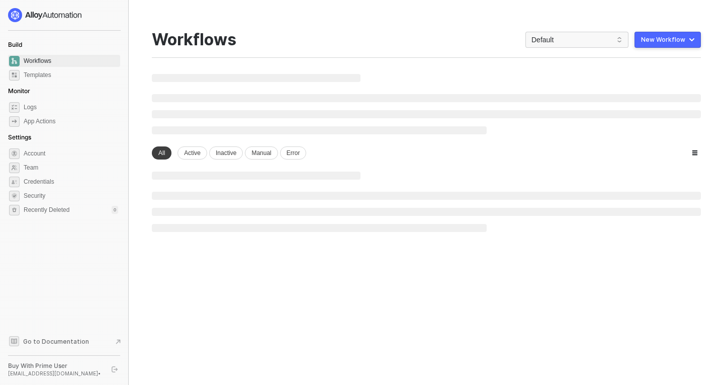 The height and width of the screenshot is (385, 724). I want to click on div: Manual, so click(261, 153).